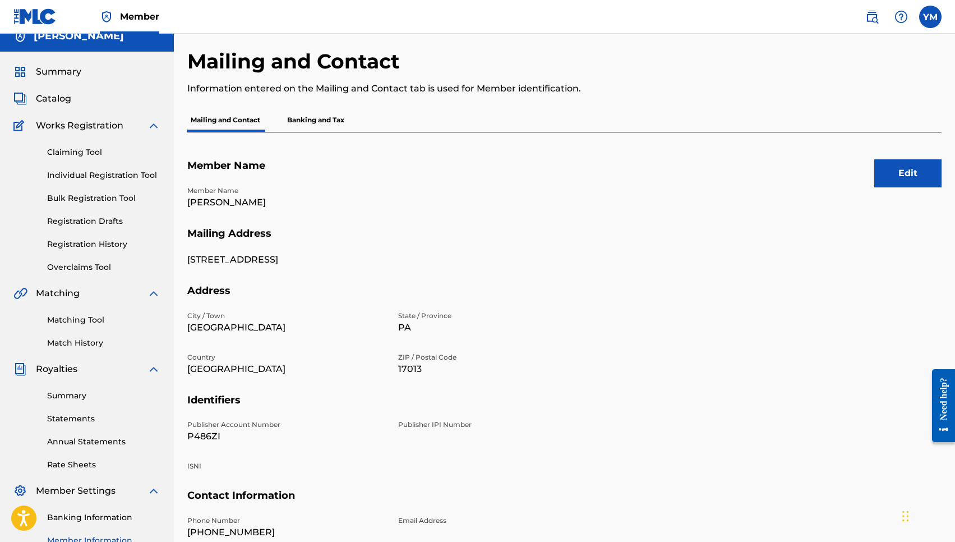 The height and width of the screenshot is (542, 955). What do you see at coordinates (497, 424) in the screenshot?
I see `p: Publisher IPI Number` at bounding box center [497, 424].